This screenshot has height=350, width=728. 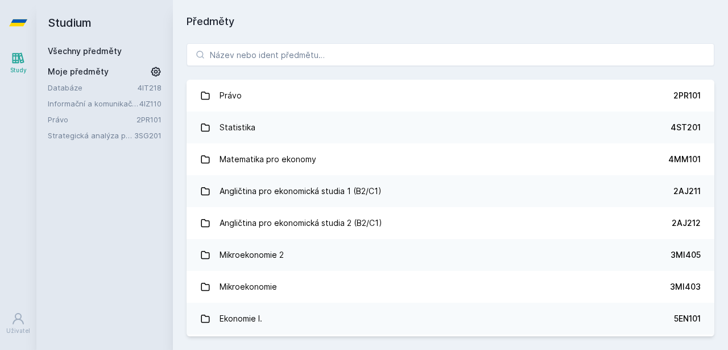 I want to click on a: Angličtina pro ekonomická studia 2 (B2/C1) 2AJ212, so click(x=451, y=223).